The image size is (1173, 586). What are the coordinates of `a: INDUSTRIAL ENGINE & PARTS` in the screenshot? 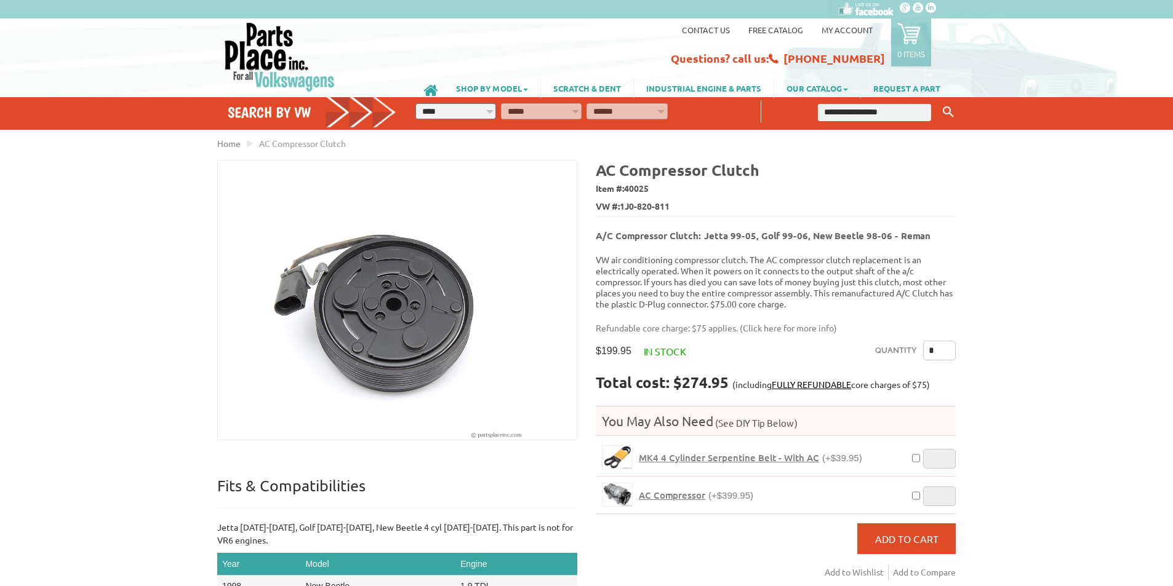 It's located at (703, 88).